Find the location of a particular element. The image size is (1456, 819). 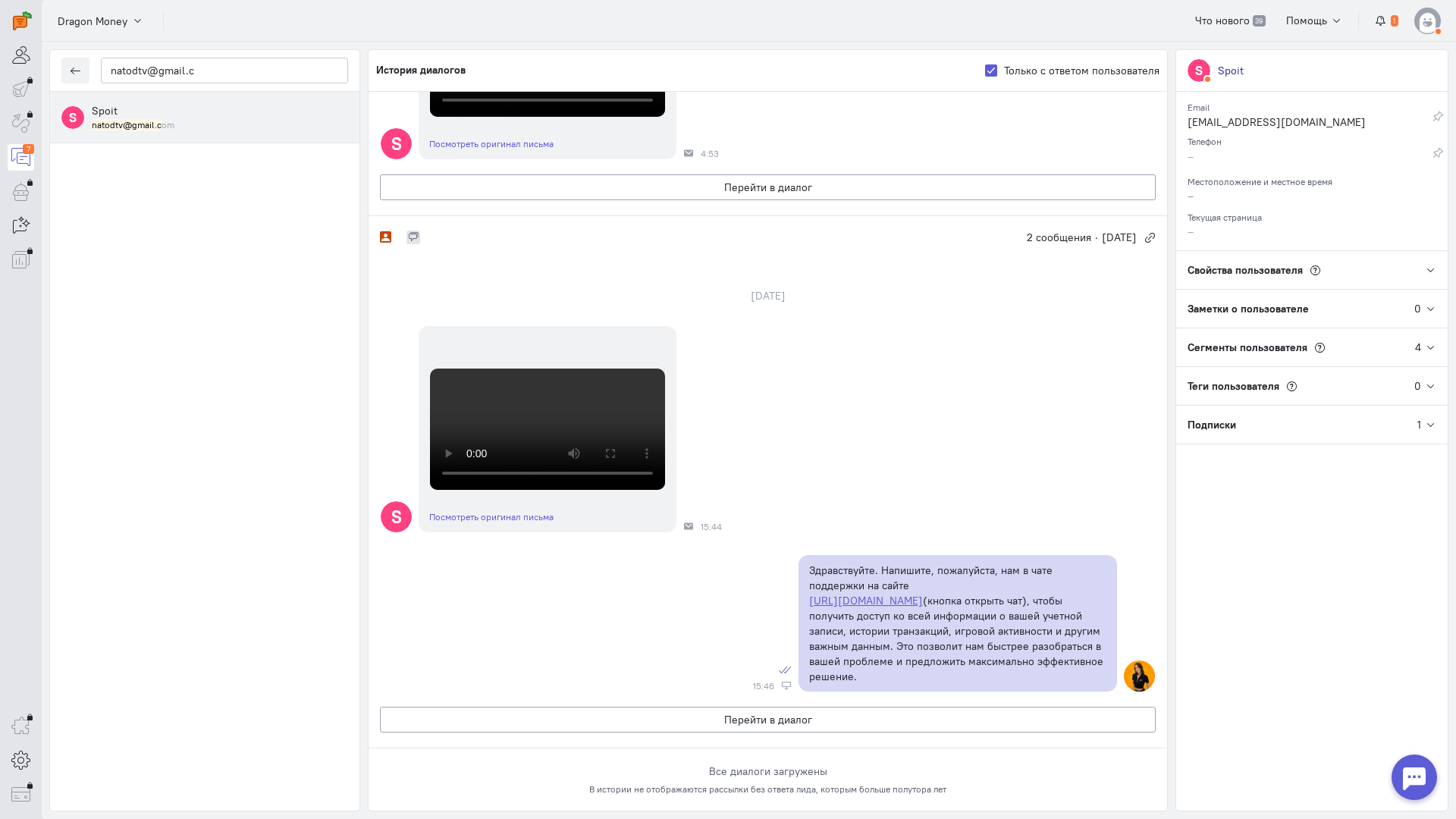

span: Теги пользователя is located at coordinates (1234, 386).